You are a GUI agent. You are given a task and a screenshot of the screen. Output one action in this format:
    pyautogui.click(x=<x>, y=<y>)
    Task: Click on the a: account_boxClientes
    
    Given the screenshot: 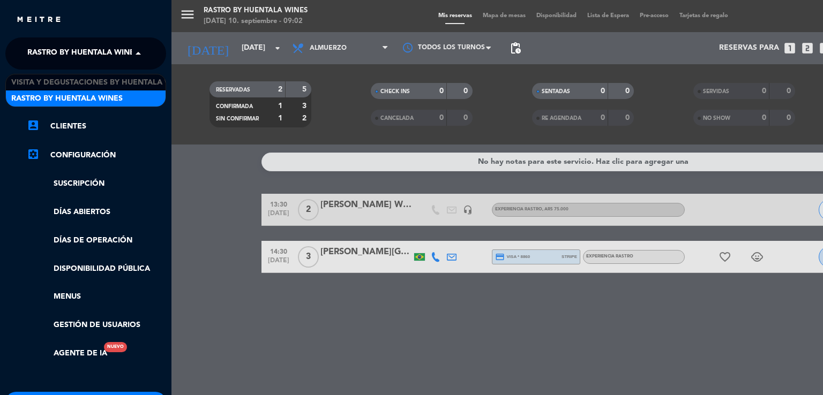 What is the action you would take?
    pyautogui.click(x=96, y=126)
    